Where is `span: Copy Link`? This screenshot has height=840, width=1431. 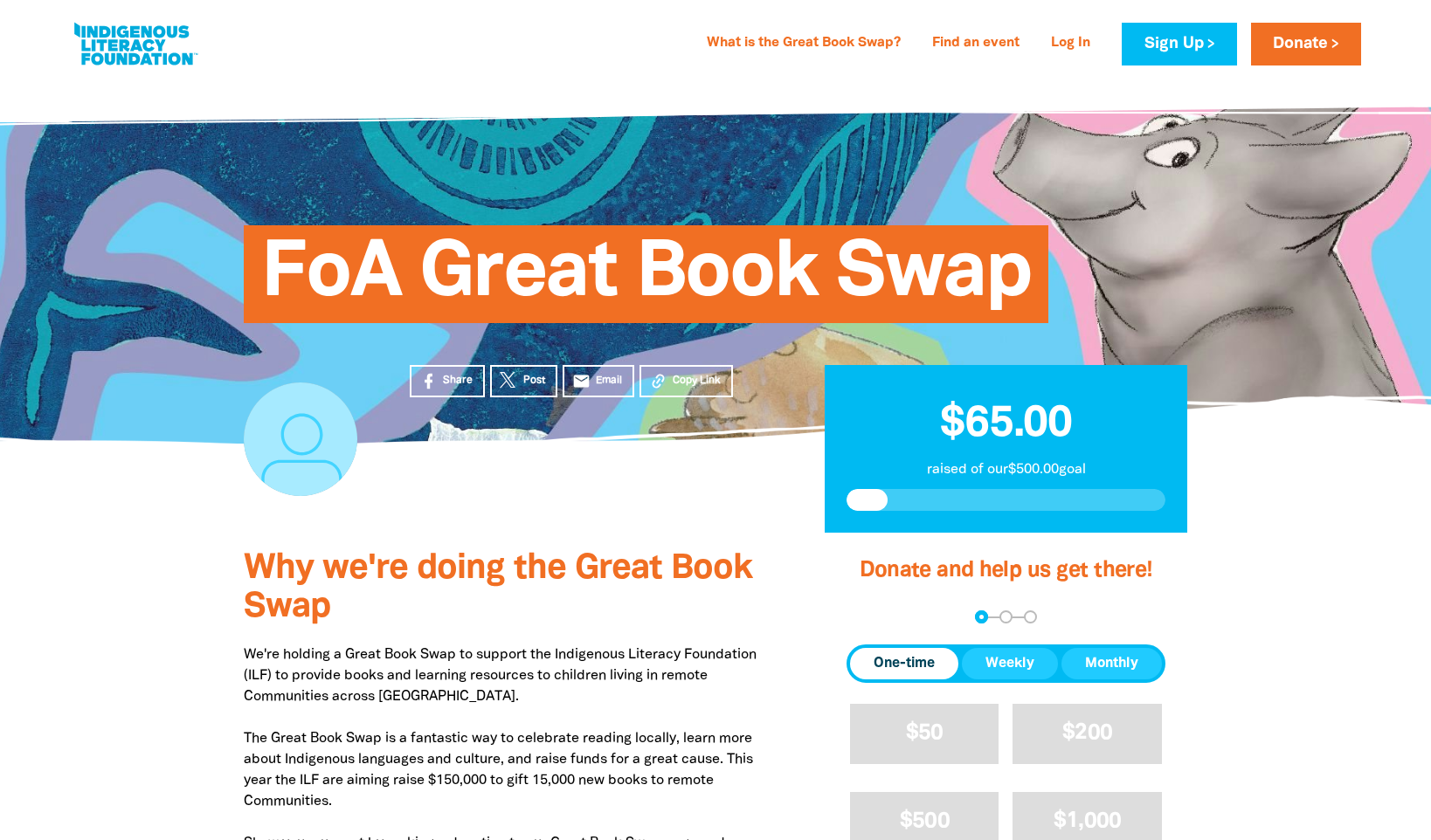
span: Copy Link is located at coordinates (696, 381).